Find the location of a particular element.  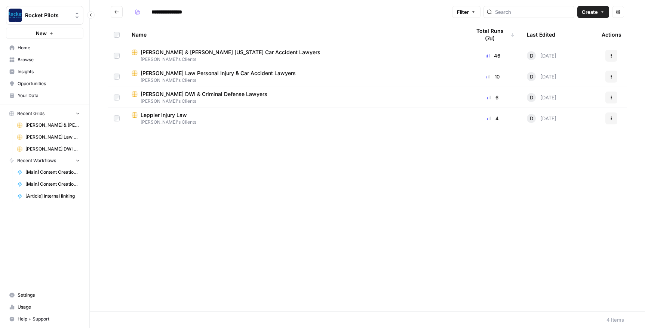

a: Usage is located at coordinates (44, 307).